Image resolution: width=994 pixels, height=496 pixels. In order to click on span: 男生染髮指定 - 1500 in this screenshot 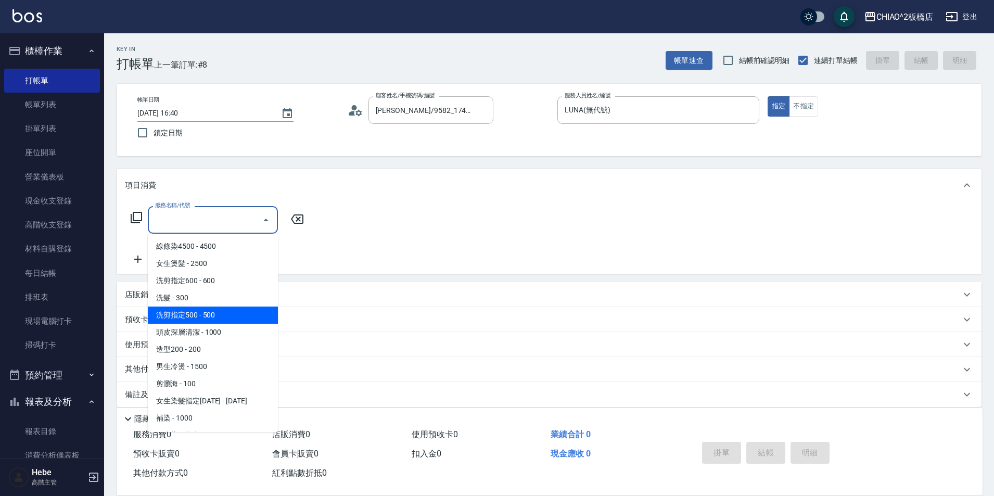, I will do `click(213, 435)`.